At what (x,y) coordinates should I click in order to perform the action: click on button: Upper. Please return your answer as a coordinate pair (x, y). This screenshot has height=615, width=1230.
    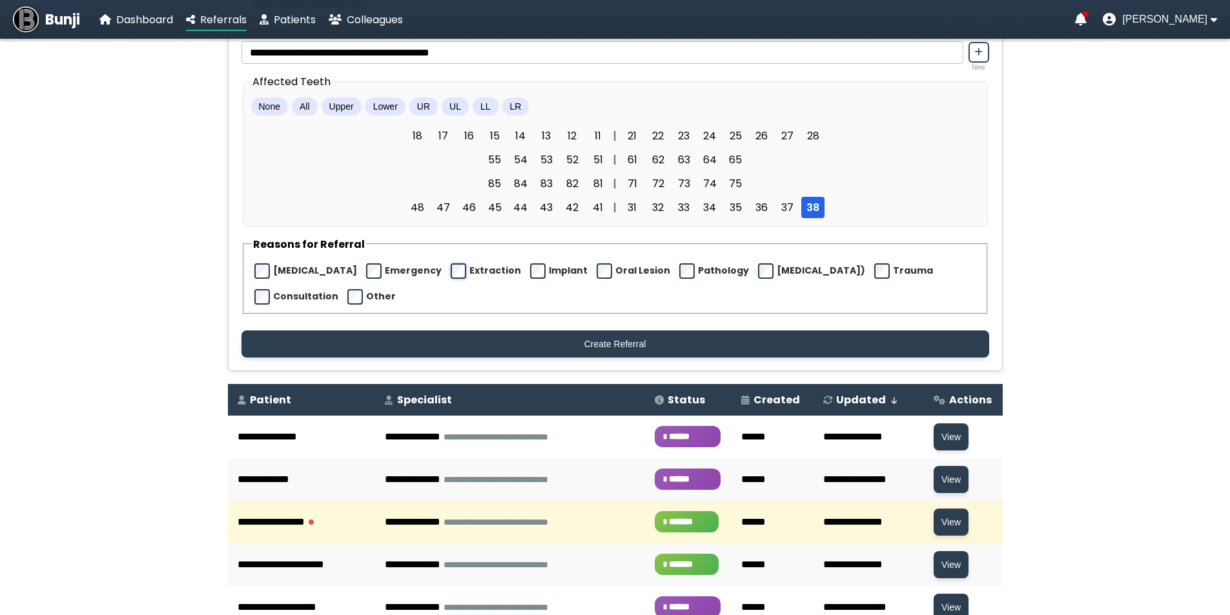
    Looking at the image, I should click on (342, 107).